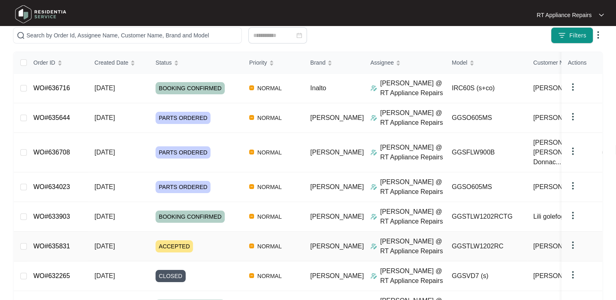 The image size is (616, 300). Describe the element at coordinates (273, 63) in the screenshot. I see `th: Priority` at that location.